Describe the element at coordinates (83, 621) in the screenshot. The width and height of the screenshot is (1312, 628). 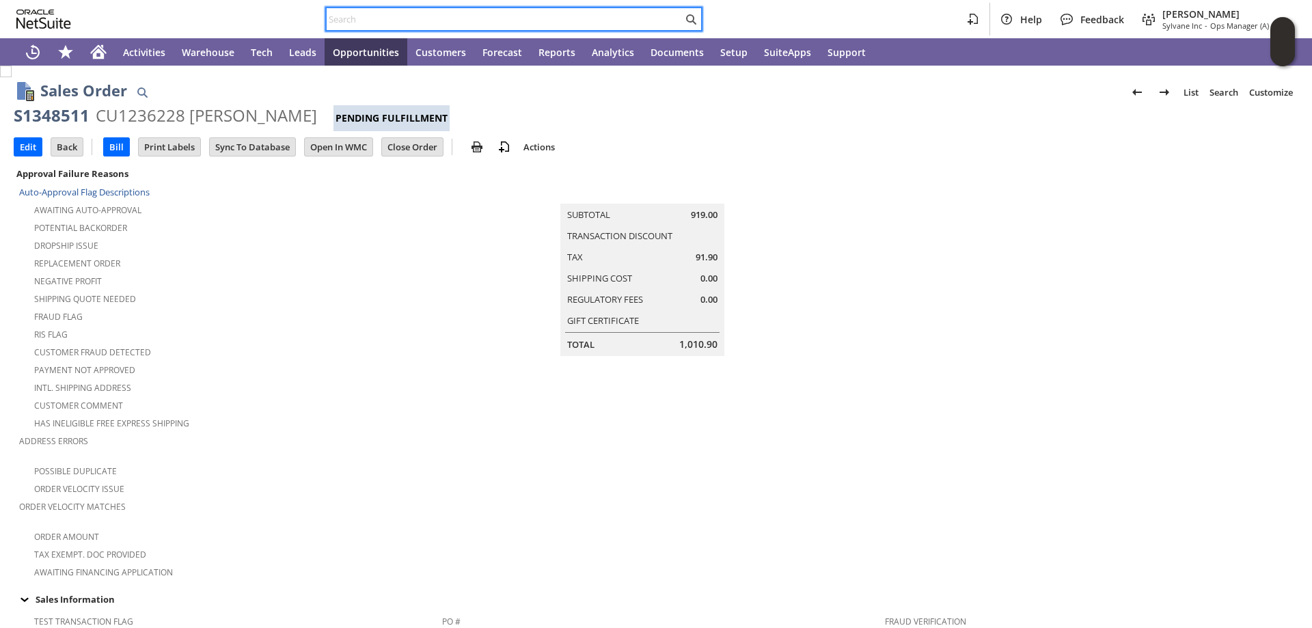
I see `a: Test Transaction Flag` at that location.